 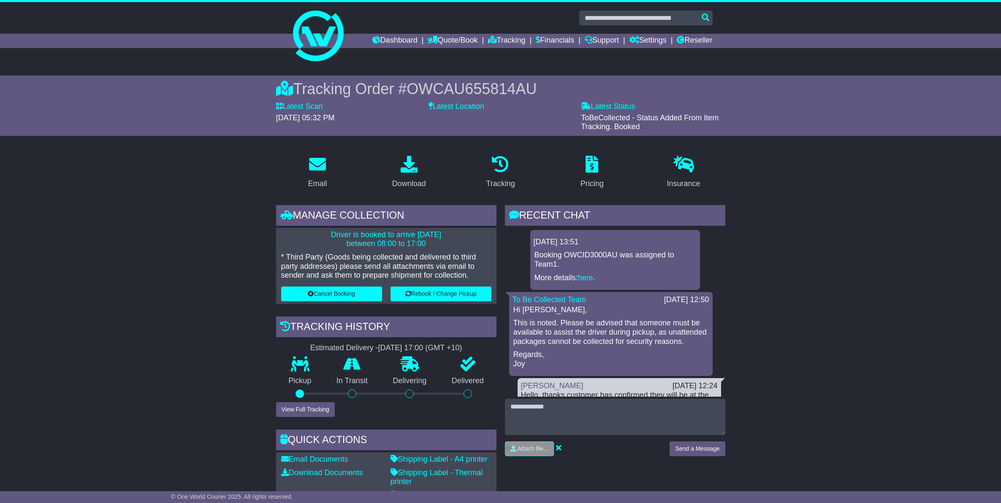 I want to click on div: Pricing, so click(x=592, y=184).